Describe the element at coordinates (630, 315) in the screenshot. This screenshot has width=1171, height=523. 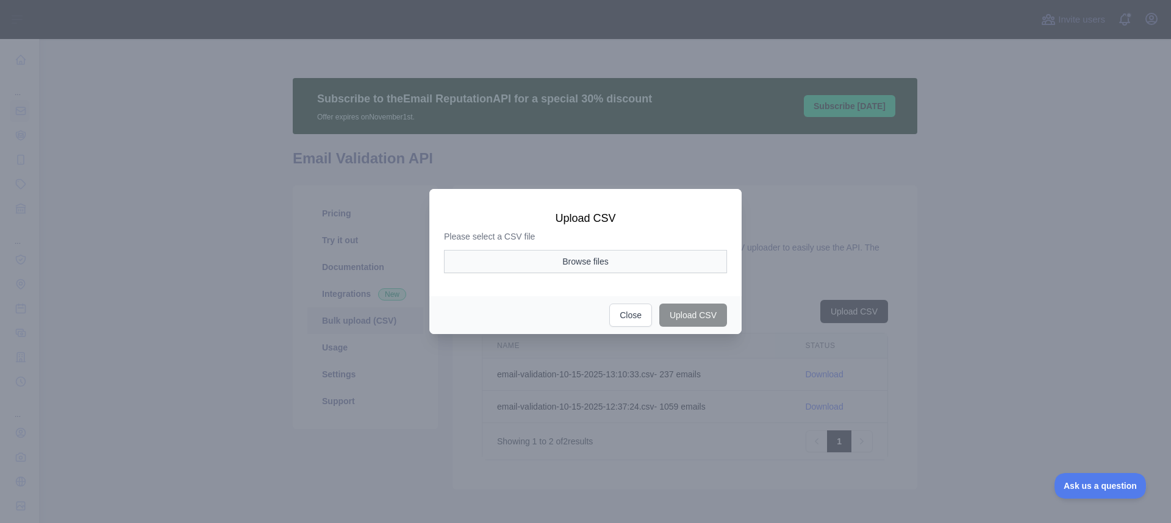
I see `button: Close` at that location.